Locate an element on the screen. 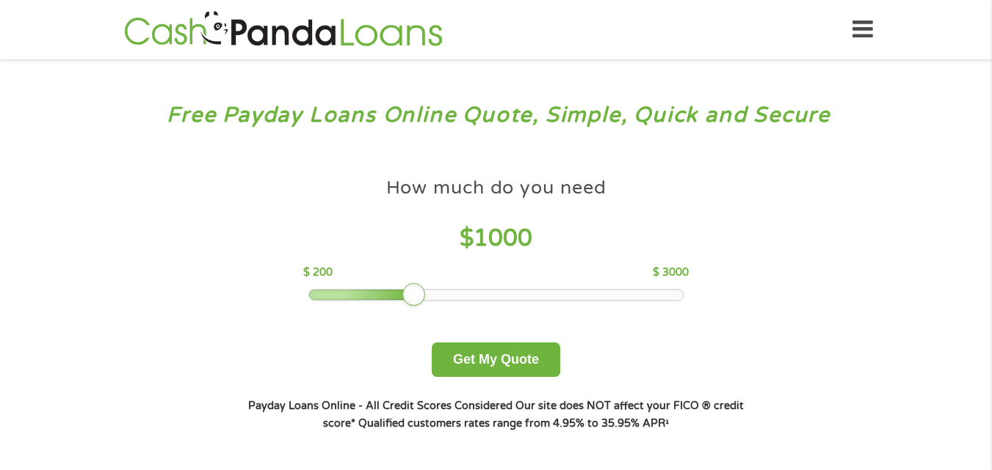 The width and height of the screenshot is (992, 470). p: $ 200 is located at coordinates (318, 273).